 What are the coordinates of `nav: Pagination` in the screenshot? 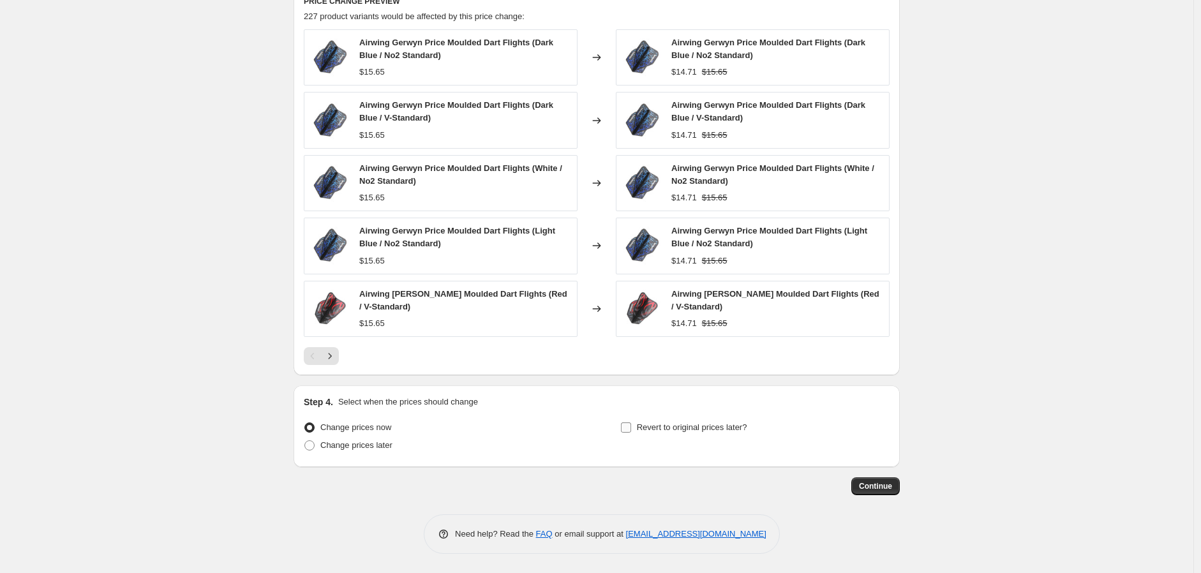 It's located at (321, 356).